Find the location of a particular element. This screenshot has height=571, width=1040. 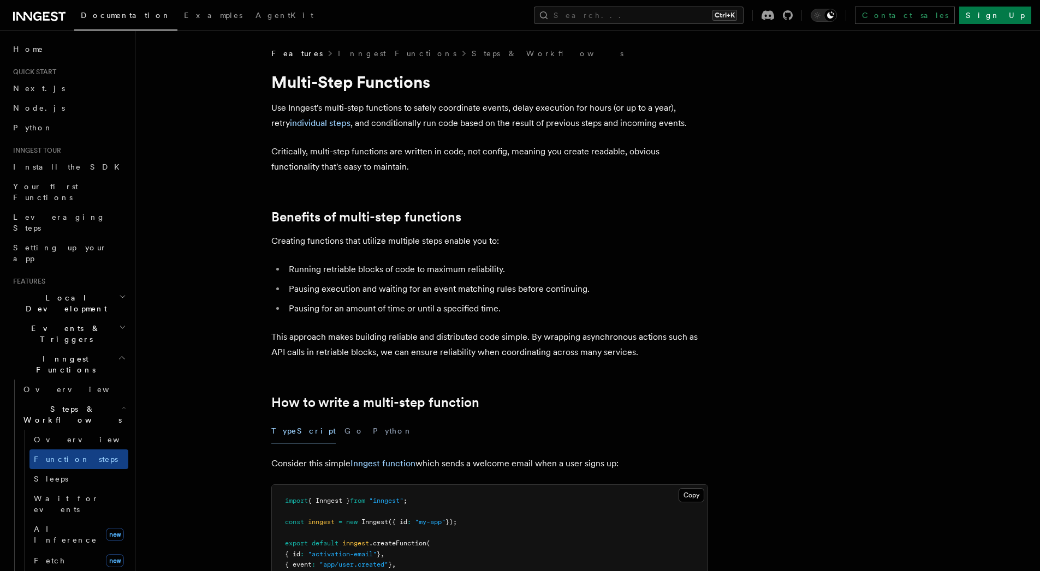

button: Inngest Functions is located at coordinates (68, 365).